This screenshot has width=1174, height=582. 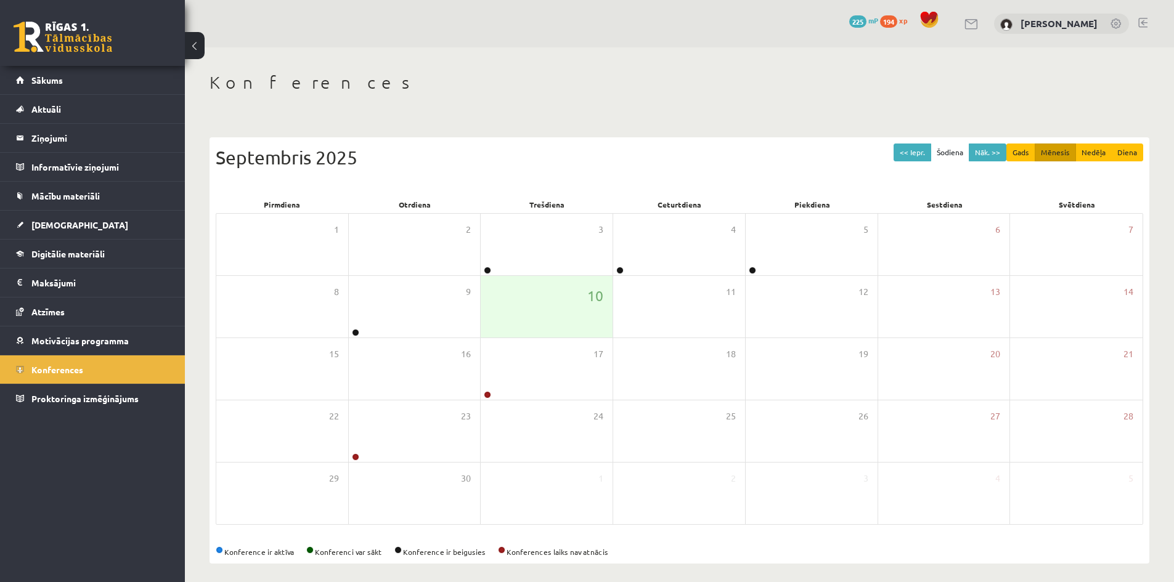 What do you see at coordinates (995, 354) in the screenshot?
I see `span: 20` at bounding box center [995, 354].